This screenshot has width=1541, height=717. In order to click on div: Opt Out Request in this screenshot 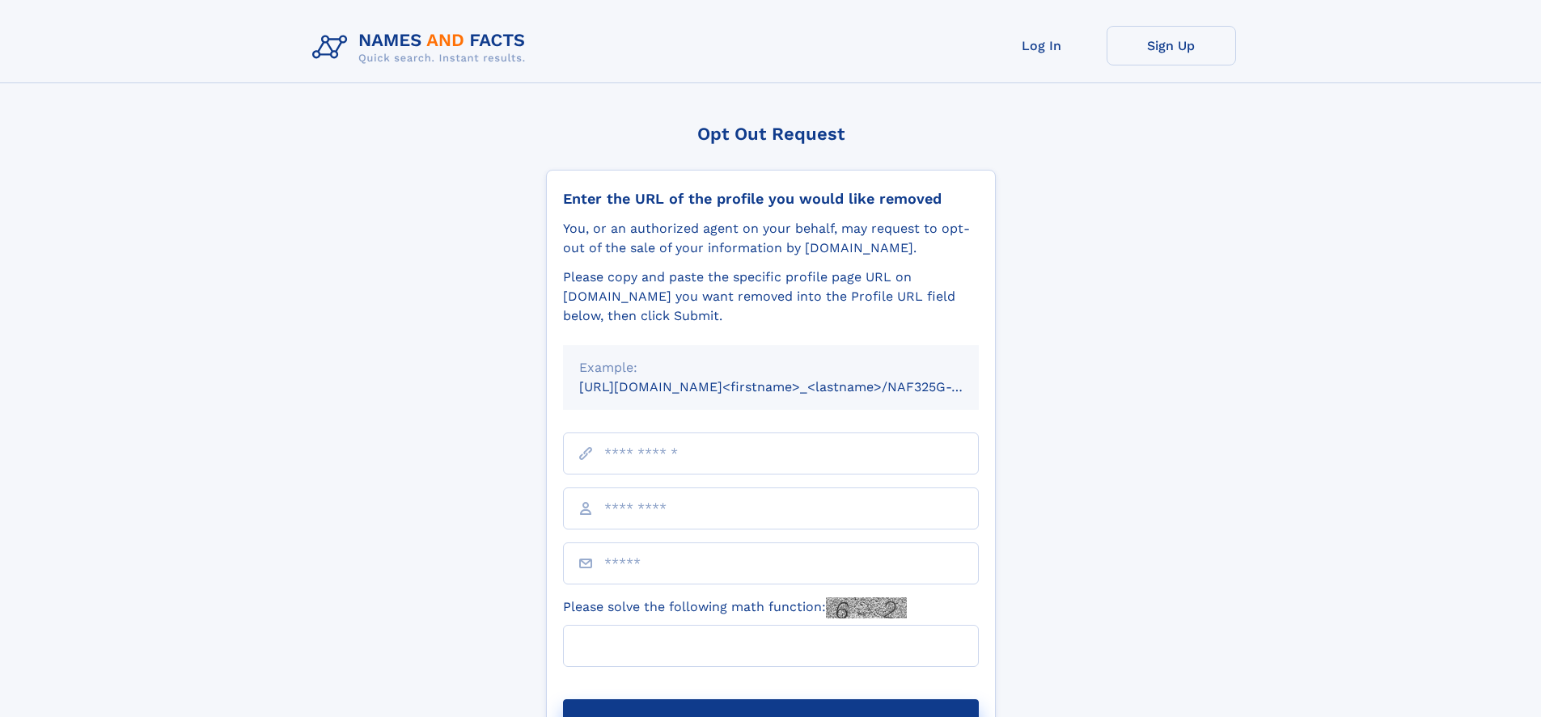, I will do `click(771, 133)`.